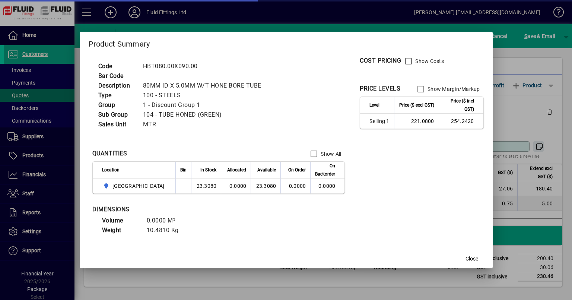 The width and height of the screenshot is (572, 300). What do you see at coordinates (417, 121) in the screenshot?
I see `td: 221.0800` at bounding box center [417, 121].